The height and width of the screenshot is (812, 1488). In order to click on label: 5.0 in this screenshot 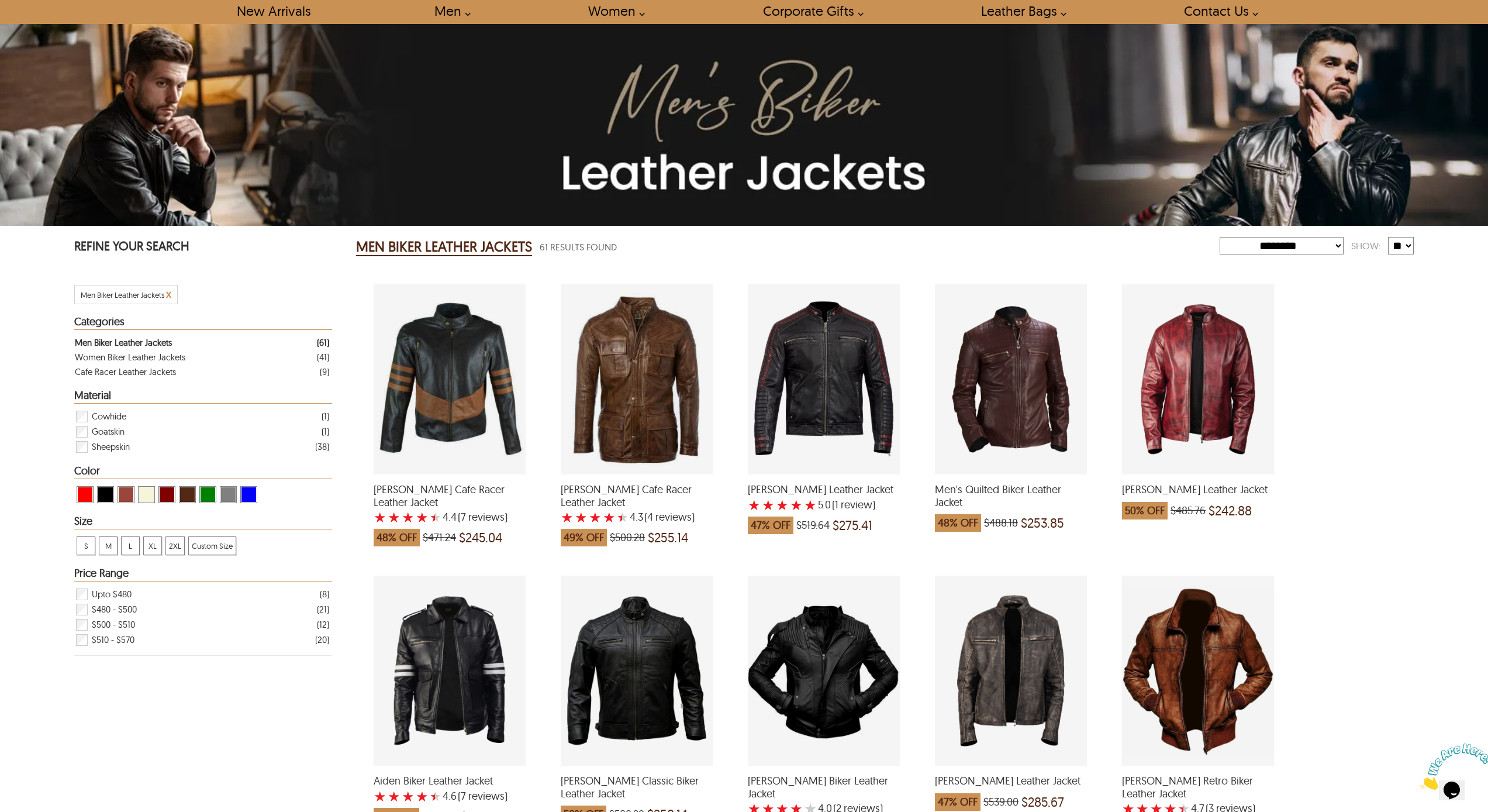, I will do `click(825, 505)`.